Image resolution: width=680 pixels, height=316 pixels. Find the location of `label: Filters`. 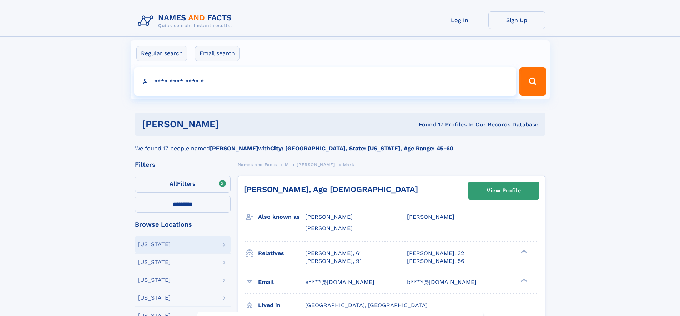

label: Filters is located at coordinates (183, 184).